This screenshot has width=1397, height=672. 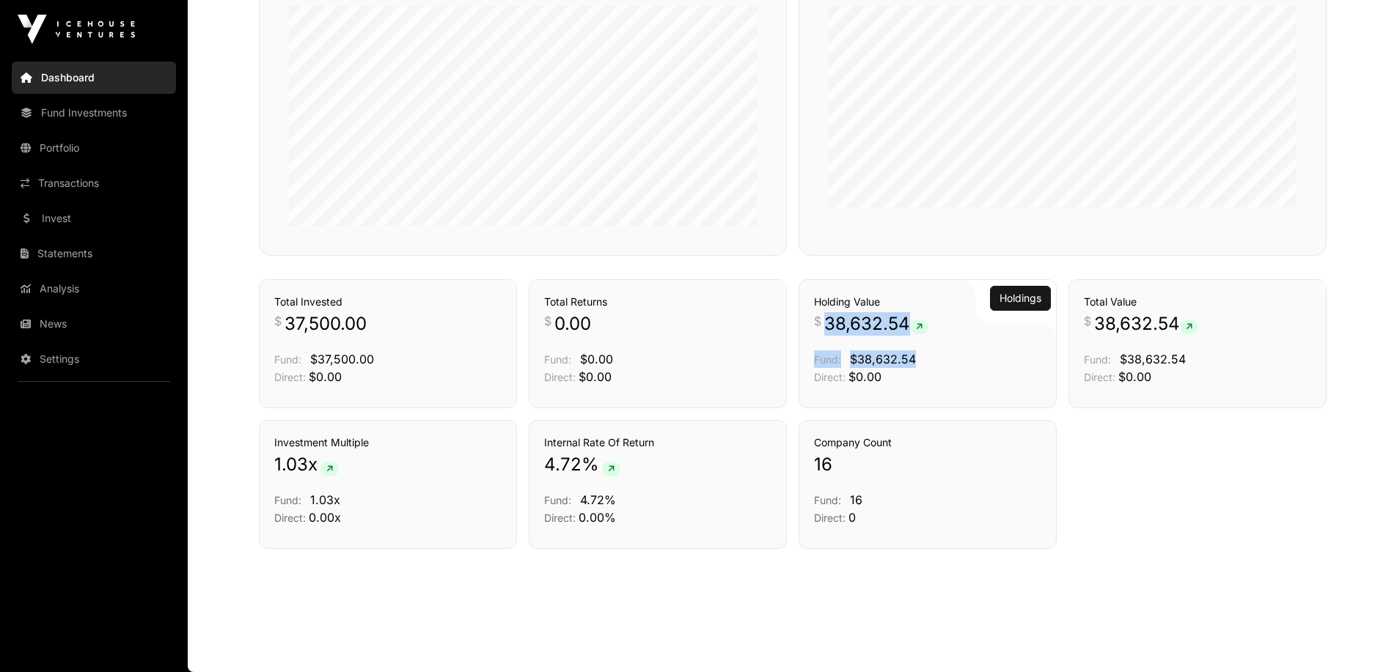 I want to click on a: Portfolio, so click(x=94, y=148).